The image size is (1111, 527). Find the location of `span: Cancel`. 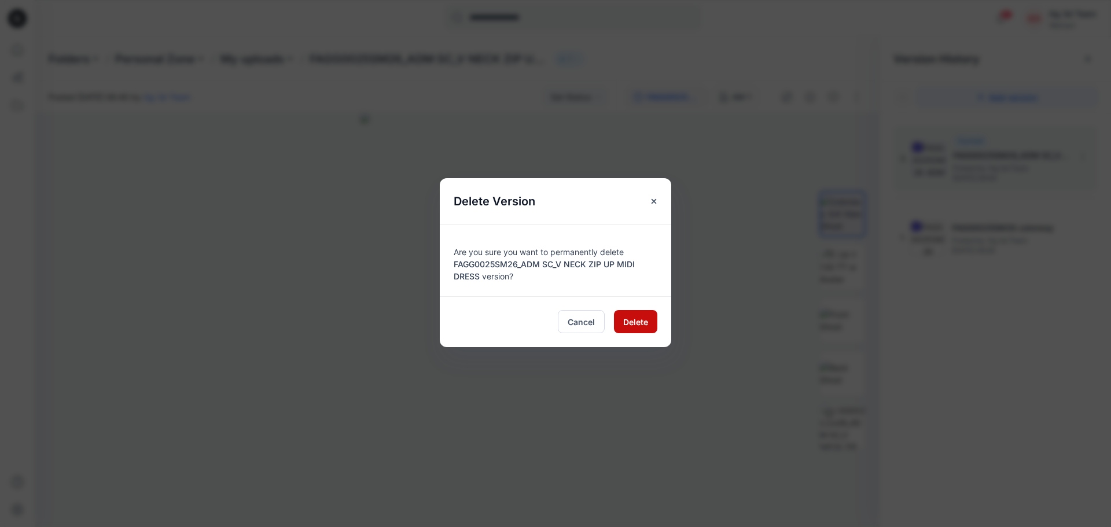

span: Cancel is located at coordinates (581, 322).